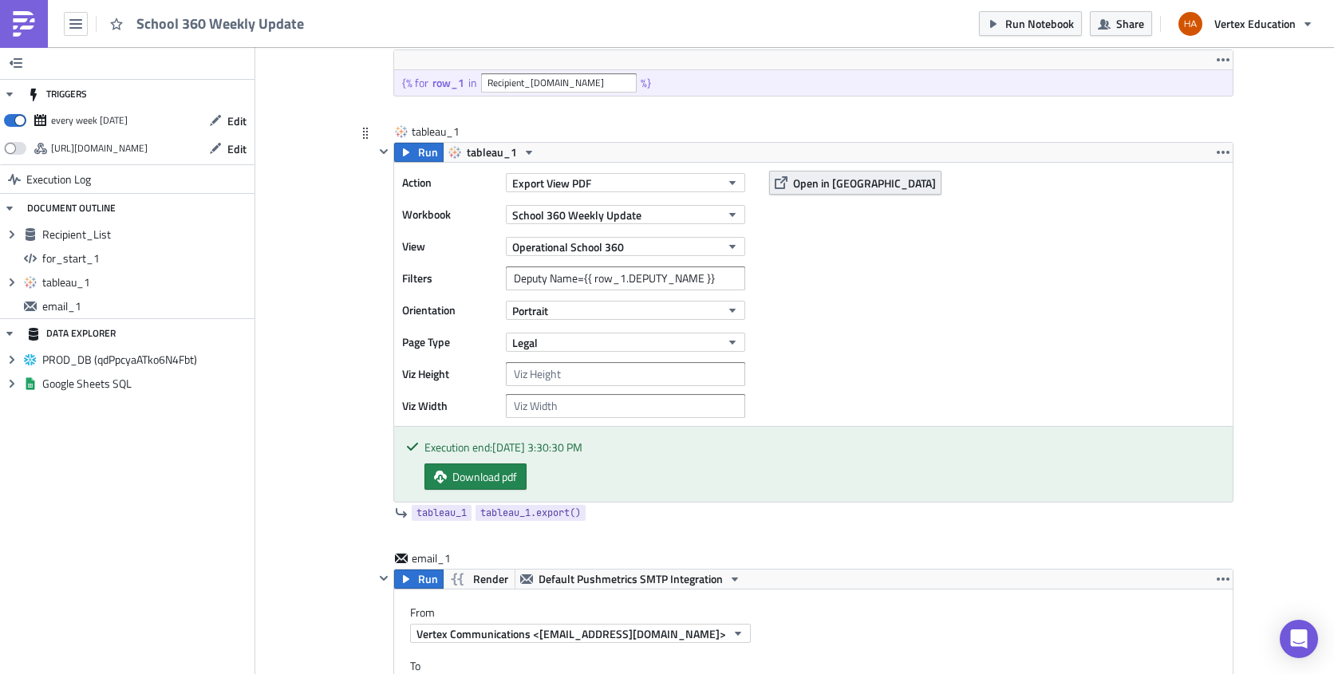 The height and width of the screenshot is (674, 1334). Describe the element at coordinates (71, 208) in the screenshot. I see `div: DOCUMENT OUTLINE` at that location.